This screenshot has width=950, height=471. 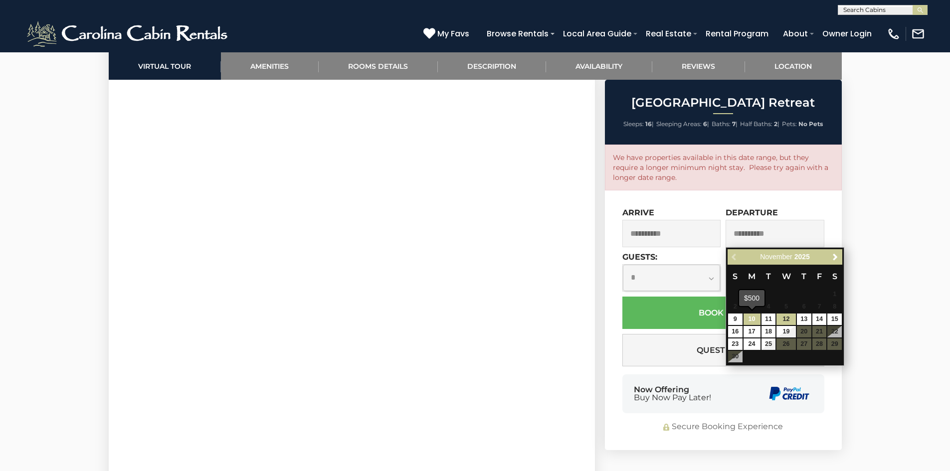 I want to click on span: Half Baths:, so click(x=756, y=124).